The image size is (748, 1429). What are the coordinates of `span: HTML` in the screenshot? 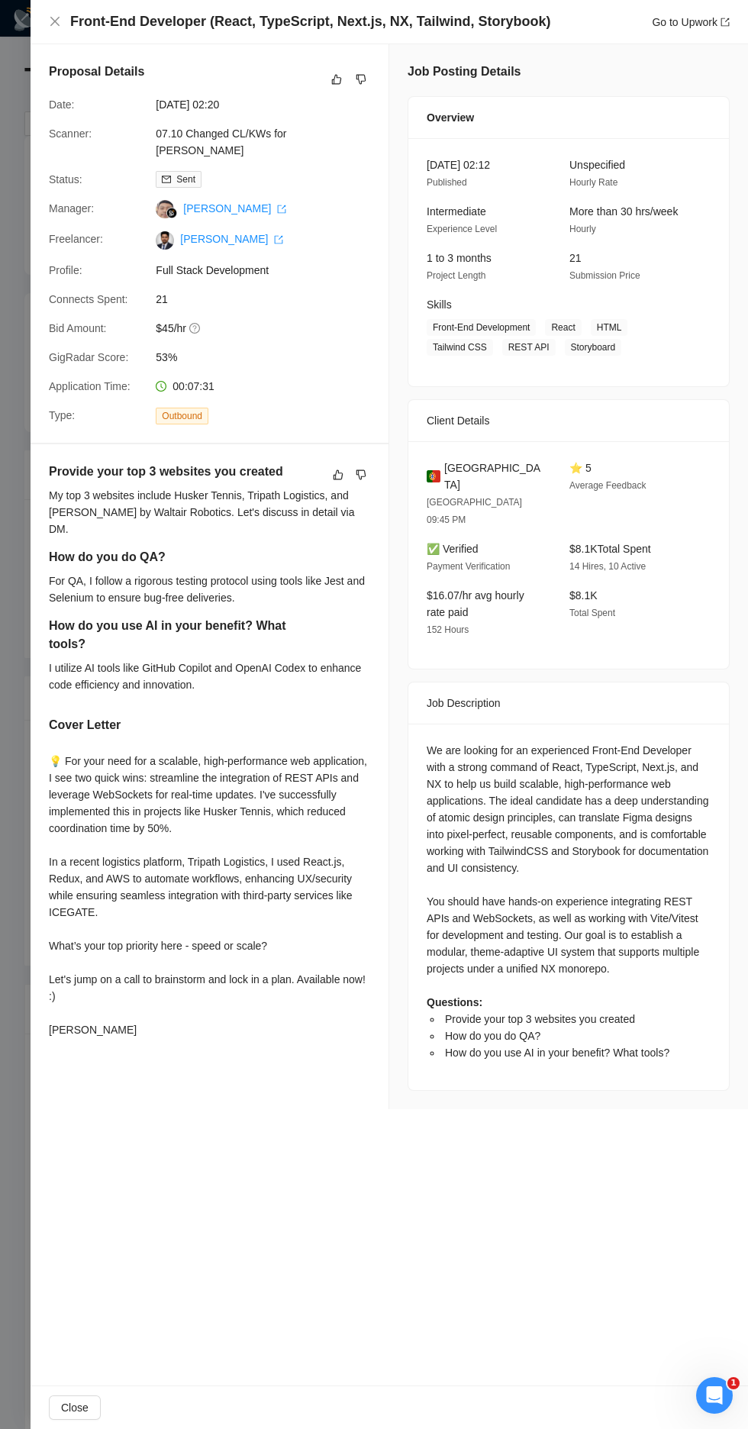 It's located at (609, 327).